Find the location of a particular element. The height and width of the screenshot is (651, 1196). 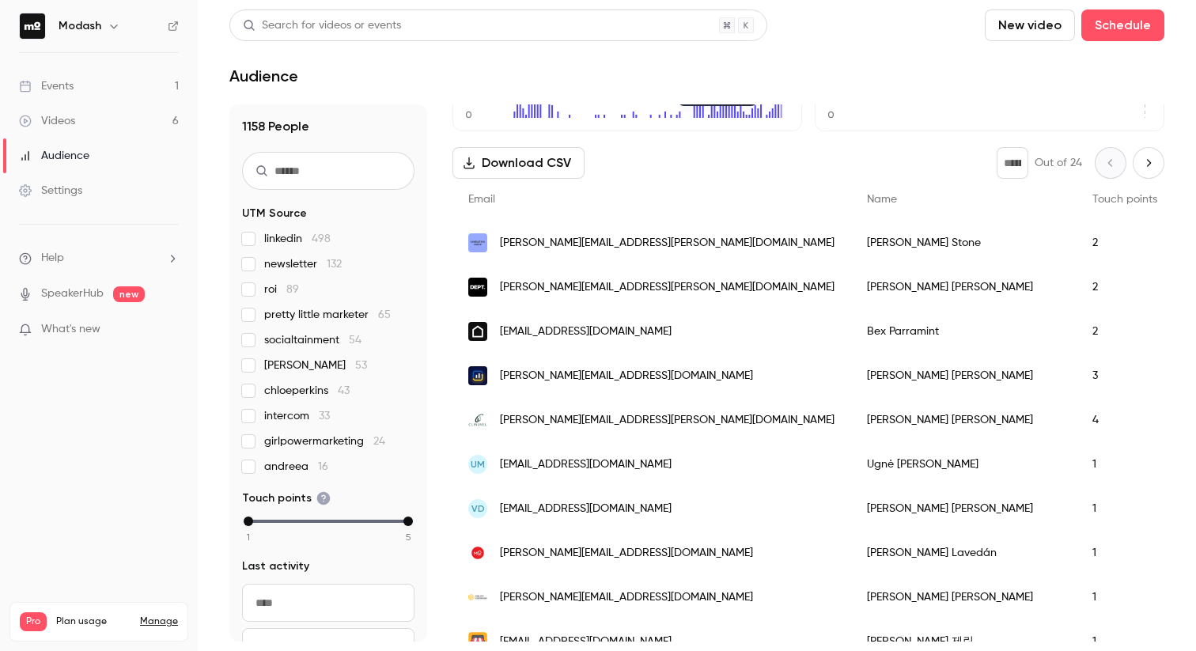

span: What's new is located at coordinates (70, 329).